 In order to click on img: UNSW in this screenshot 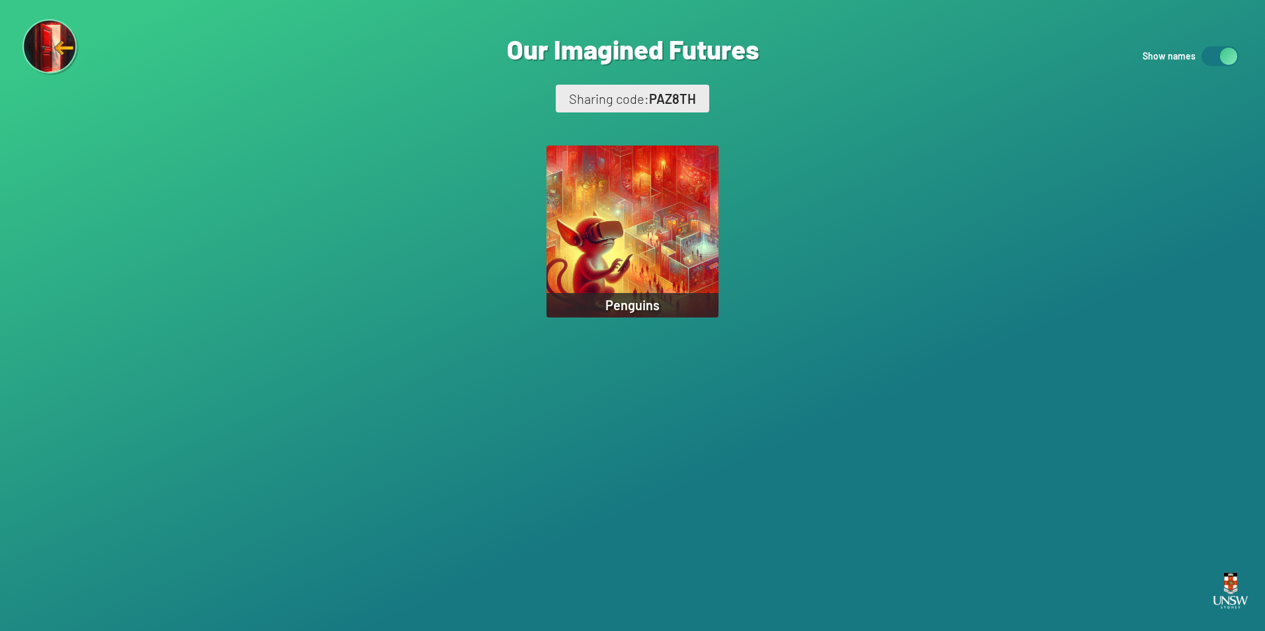, I will do `click(1230, 591)`.